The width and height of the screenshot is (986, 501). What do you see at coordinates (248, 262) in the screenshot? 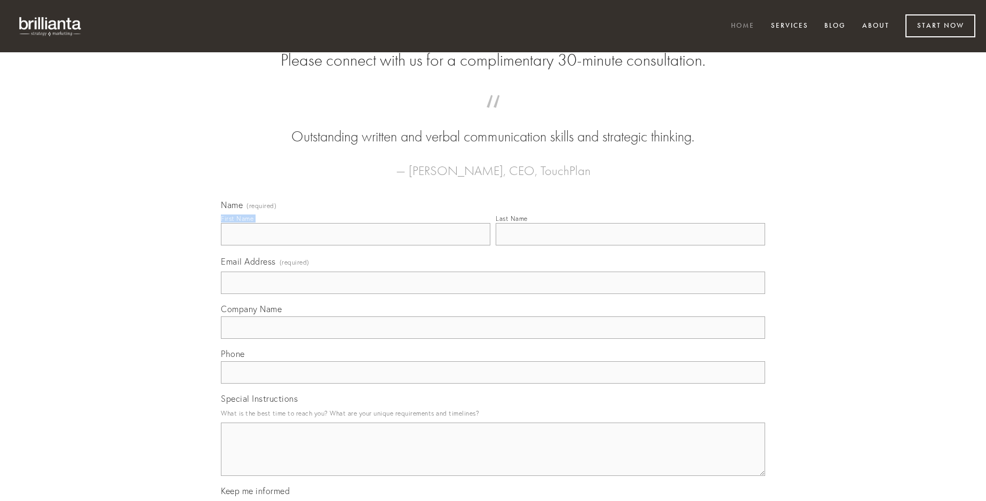
I see `span: Email Address` at bounding box center [248, 262].